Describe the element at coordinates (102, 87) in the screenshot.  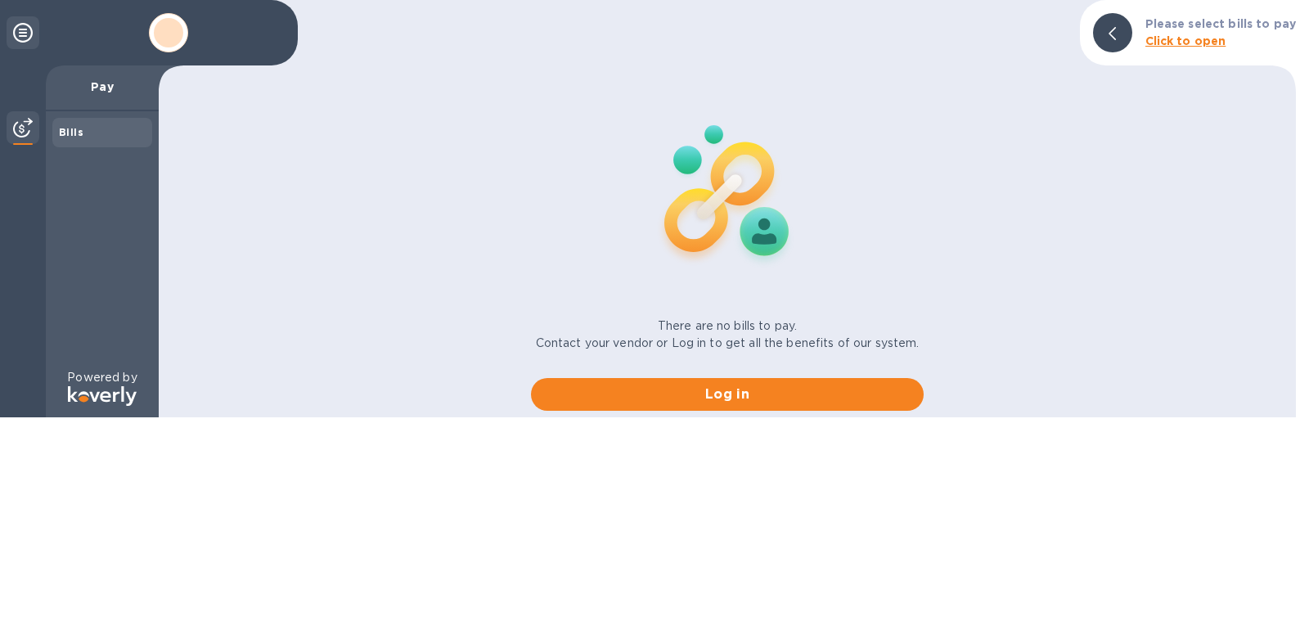
I see `p: Pay` at that location.